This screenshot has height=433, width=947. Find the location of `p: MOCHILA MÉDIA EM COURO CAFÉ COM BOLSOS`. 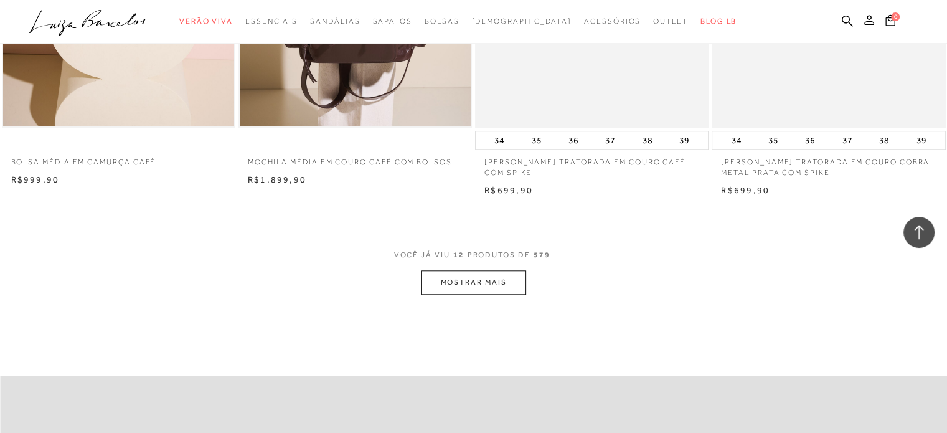

p: MOCHILA MÉDIA EM COURO CAFÉ COM BOLSOS is located at coordinates (355, 158).